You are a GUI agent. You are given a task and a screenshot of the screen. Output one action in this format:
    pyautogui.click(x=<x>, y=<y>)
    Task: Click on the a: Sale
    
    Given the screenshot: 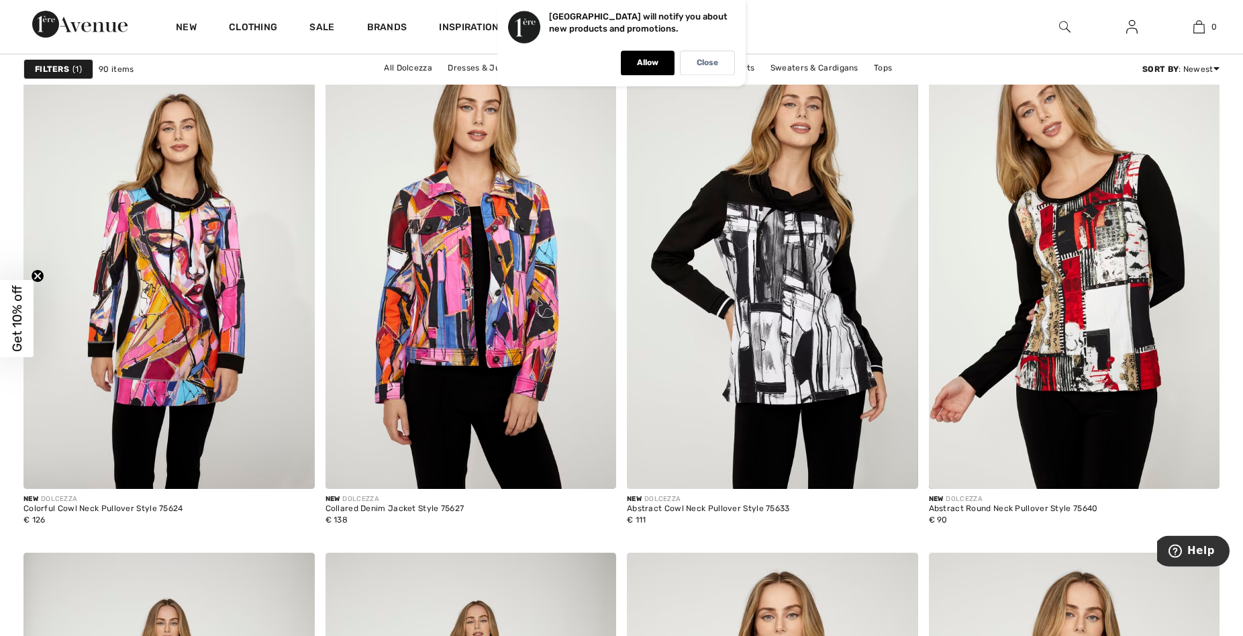 What is the action you would take?
    pyautogui.click(x=321, y=28)
    